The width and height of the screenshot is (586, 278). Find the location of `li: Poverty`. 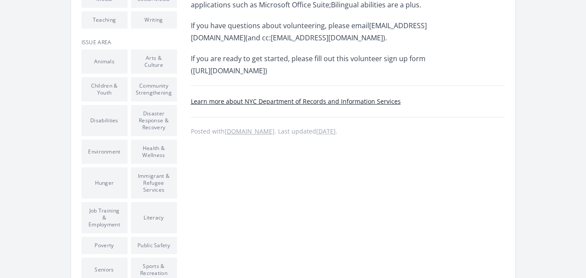

li: Poverty is located at coordinates (105, 246).